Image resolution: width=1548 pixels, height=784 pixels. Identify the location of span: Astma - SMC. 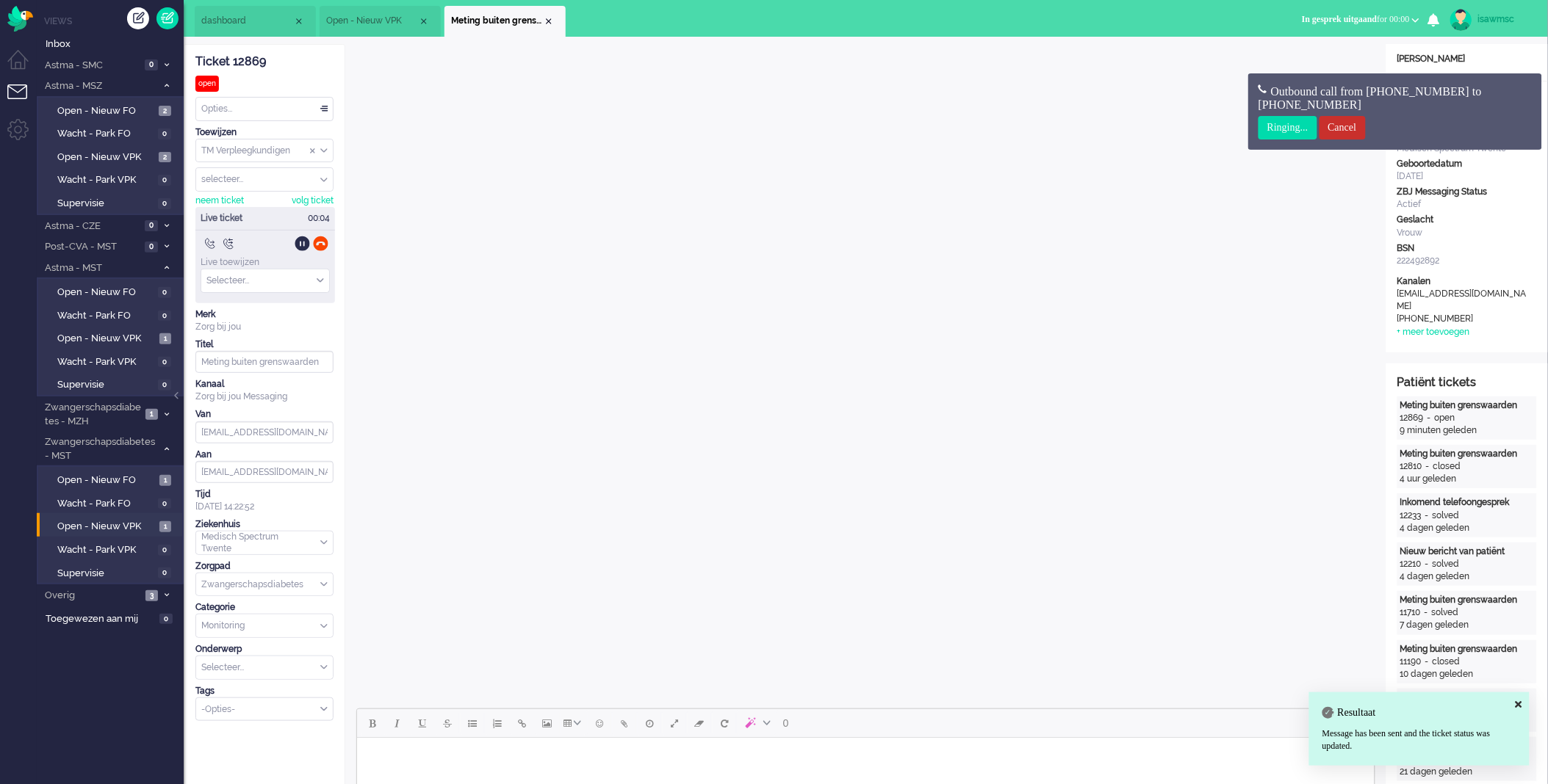
(91, 66).